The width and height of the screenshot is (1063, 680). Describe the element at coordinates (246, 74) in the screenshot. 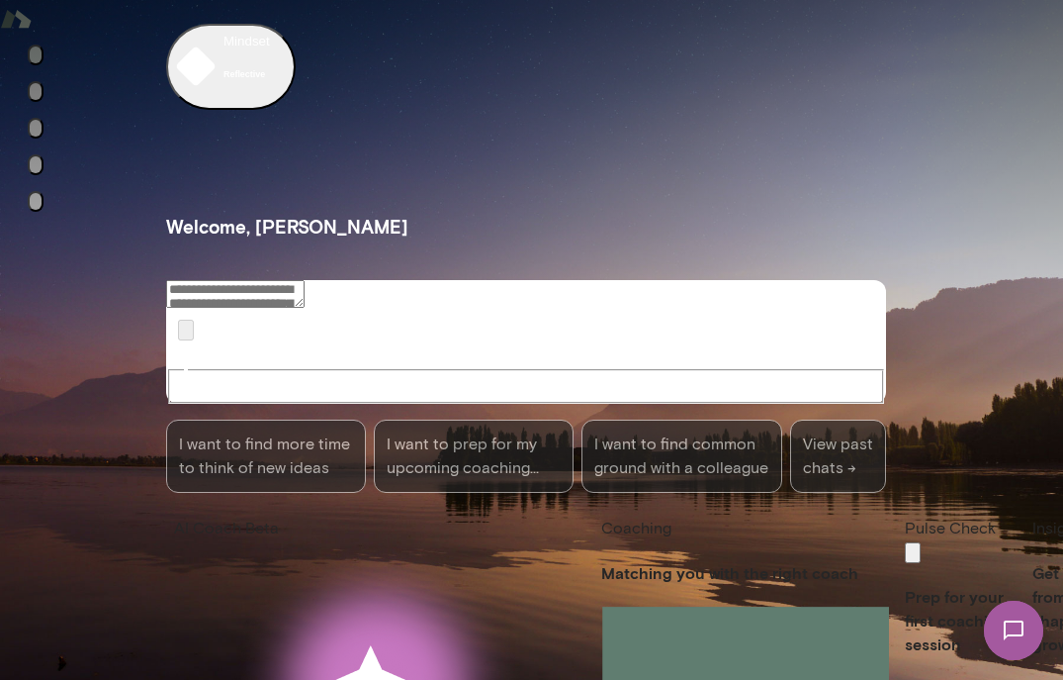

I see `h6: reflective` at that location.